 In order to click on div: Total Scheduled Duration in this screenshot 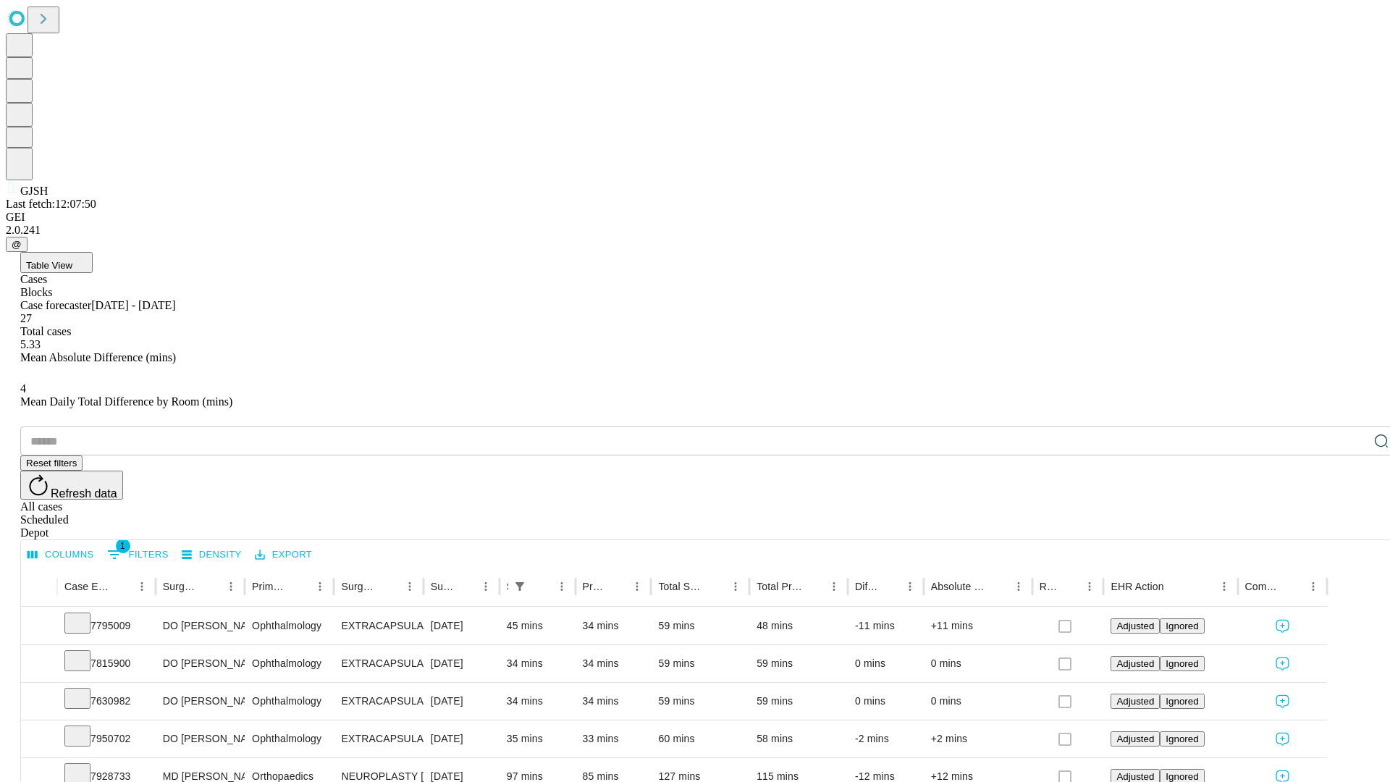, I will do `click(681, 587)`.